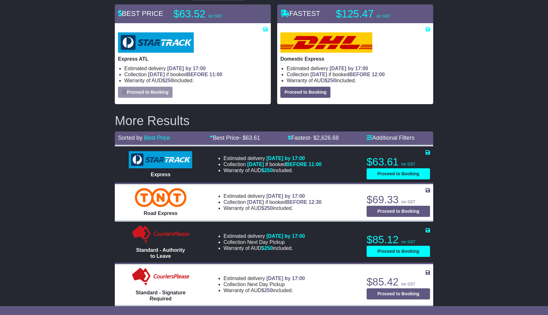  What do you see at coordinates (160, 197) in the screenshot?
I see `img: TNT Domestic: Road Express` at bounding box center [160, 197].